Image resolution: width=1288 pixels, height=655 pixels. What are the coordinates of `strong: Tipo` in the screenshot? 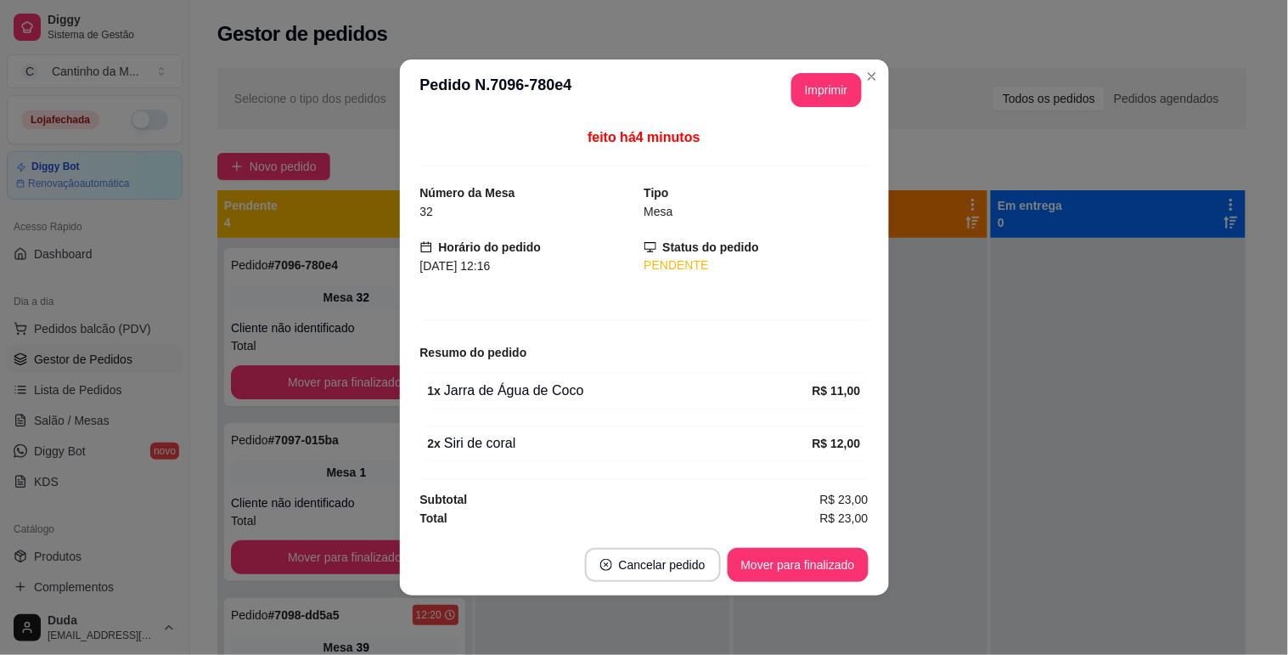 It's located at (656, 193).